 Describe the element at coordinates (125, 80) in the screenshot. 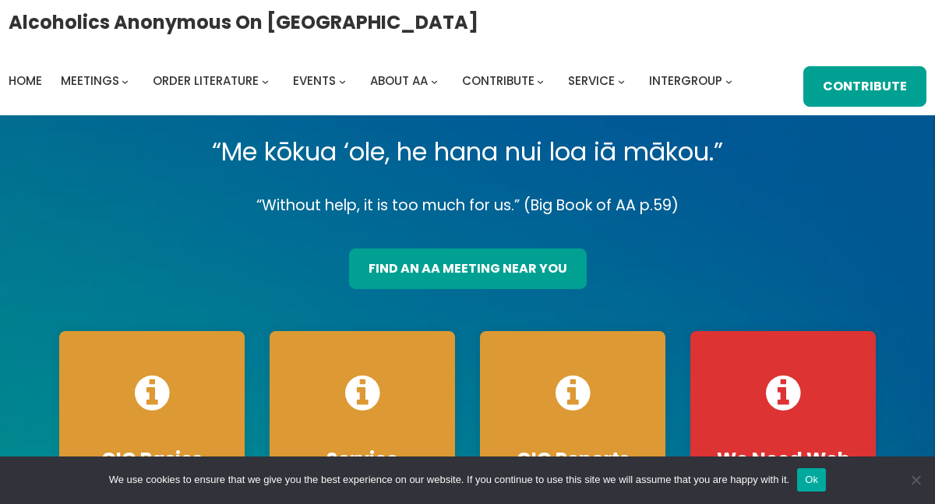

I see `button: Meetings submenu` at that location.